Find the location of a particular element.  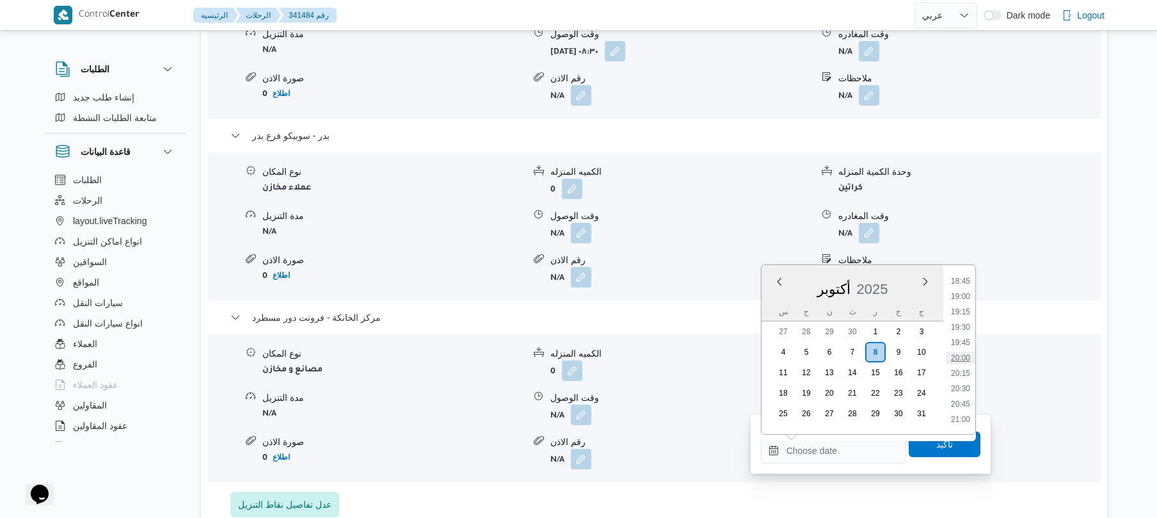

button: انواع اماكن التنزيل is located at coordinates (115, 241).